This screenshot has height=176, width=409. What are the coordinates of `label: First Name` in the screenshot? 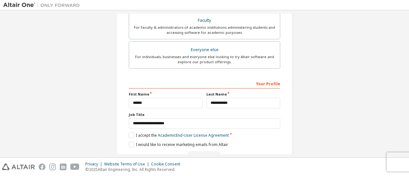 It's located at (166, 94).